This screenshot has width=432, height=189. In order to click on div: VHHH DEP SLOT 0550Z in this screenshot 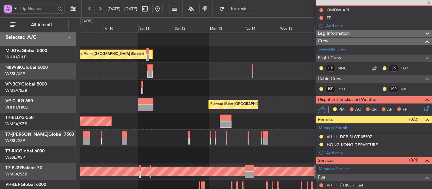, I will do `click(349, 137)`.